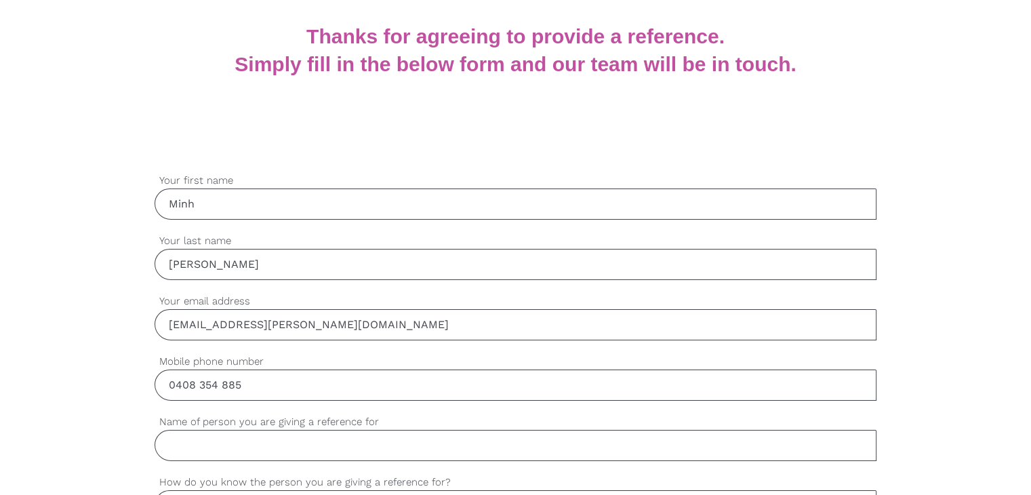  What do you see at coordinates (515, 36) in the screenshot?
I see `b: Thanks for agreeing to provide a reference.` at bounding box center [515, 36].